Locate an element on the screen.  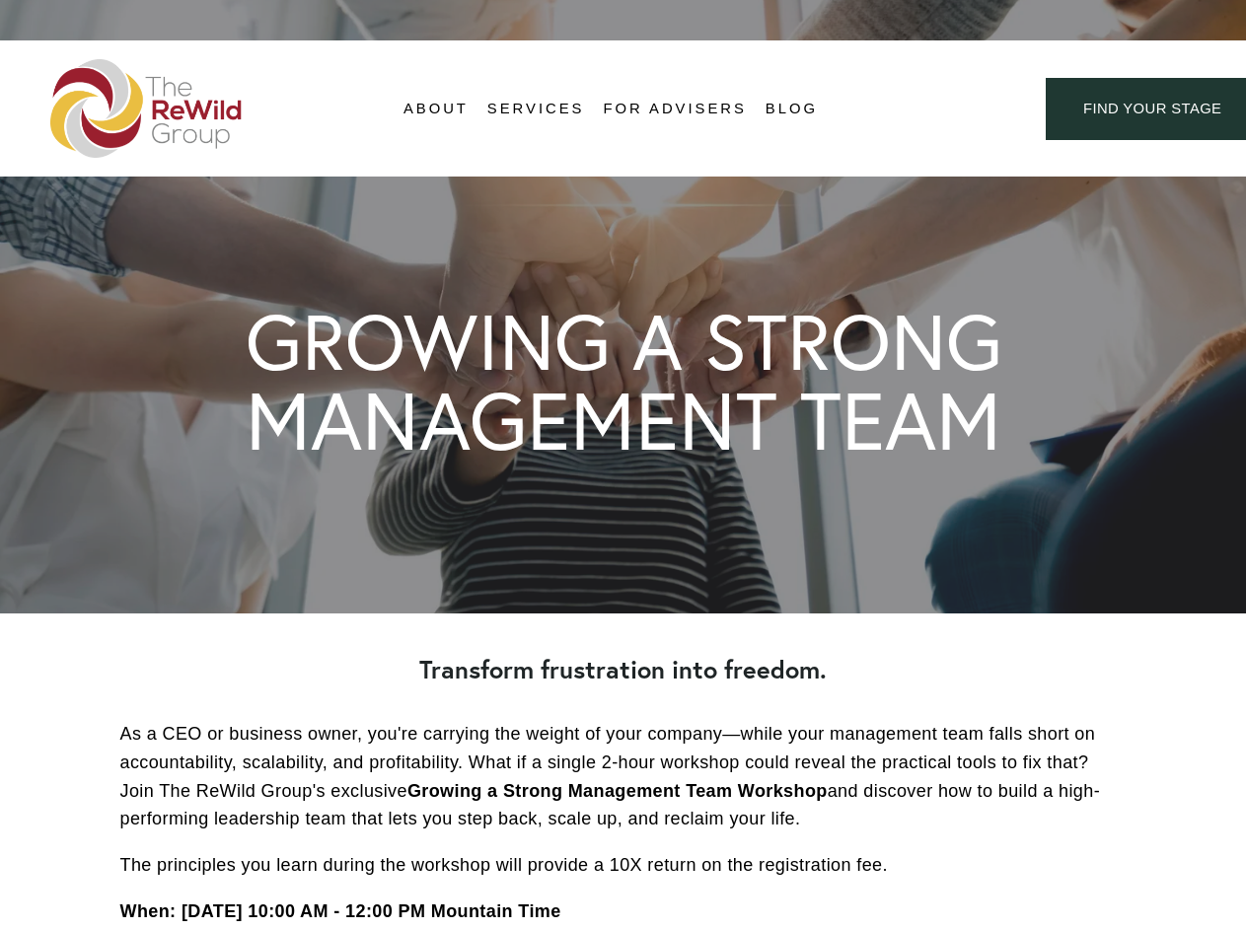
a: Blog is located at coordinates (791, 109).